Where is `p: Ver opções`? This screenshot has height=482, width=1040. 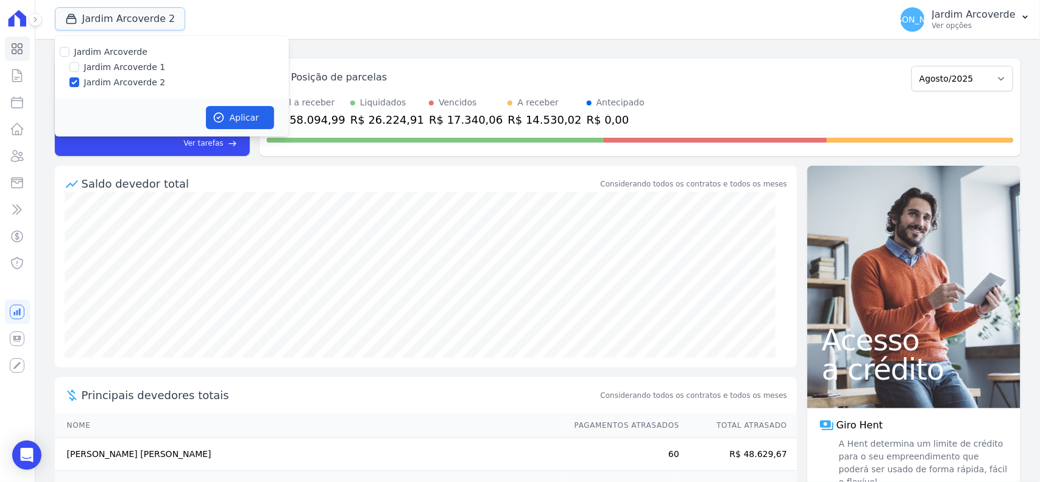
p: Ver opções is located at coordinates (974, 26).